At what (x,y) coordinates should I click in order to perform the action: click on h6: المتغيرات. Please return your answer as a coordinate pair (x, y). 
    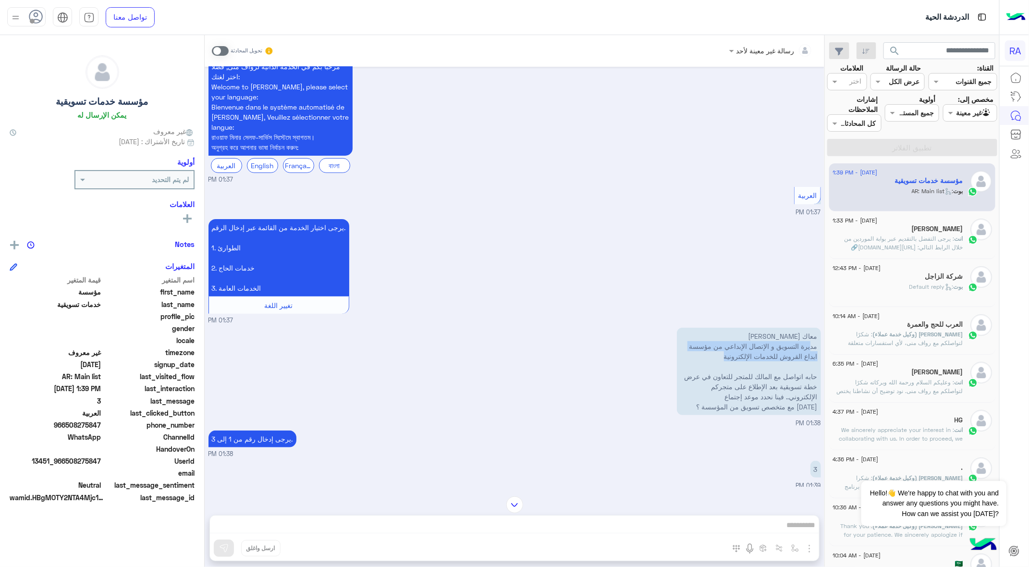
    Looking at the image, I should click on (180, 266).